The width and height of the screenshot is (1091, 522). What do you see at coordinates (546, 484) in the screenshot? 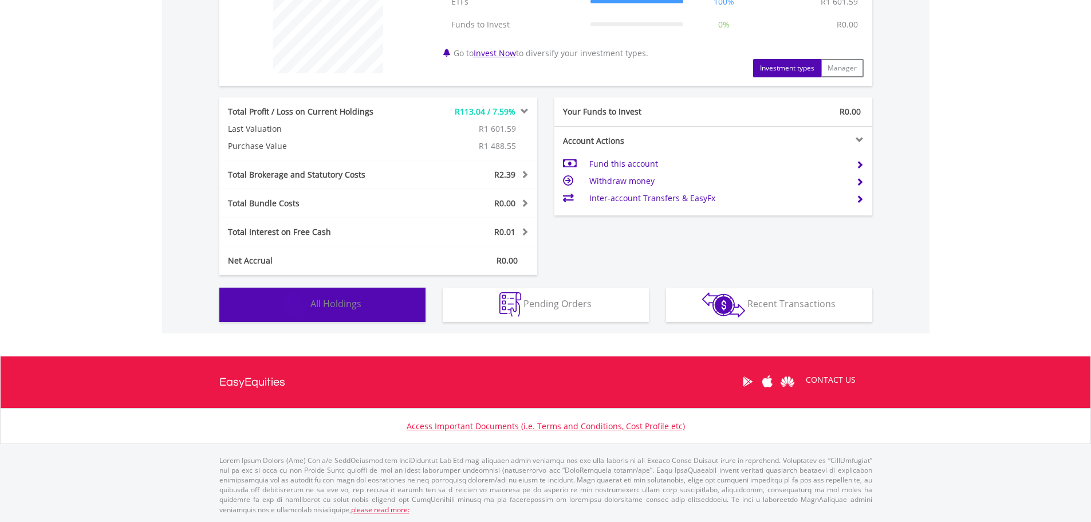
I see `p: Lorem Ipsum Dolors (Ame) Con a/e SeddOeiusmod tem InciDiduntut Lab Etd mag aliquaen admin veniamq...` at bounding box center [546, 484].